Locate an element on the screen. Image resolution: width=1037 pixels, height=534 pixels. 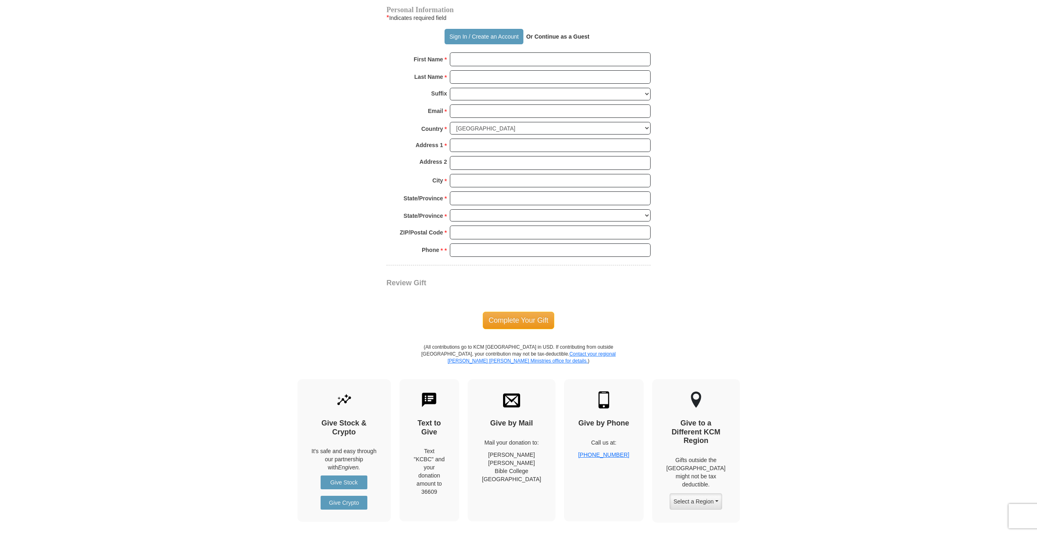
h4: Give by Phone is located at coordinates (604, 423).